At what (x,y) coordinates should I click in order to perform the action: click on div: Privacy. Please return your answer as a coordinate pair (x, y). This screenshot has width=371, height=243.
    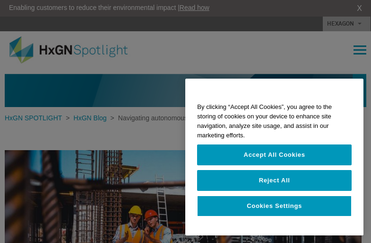
    Looking at the image, I should click on (274, 156).